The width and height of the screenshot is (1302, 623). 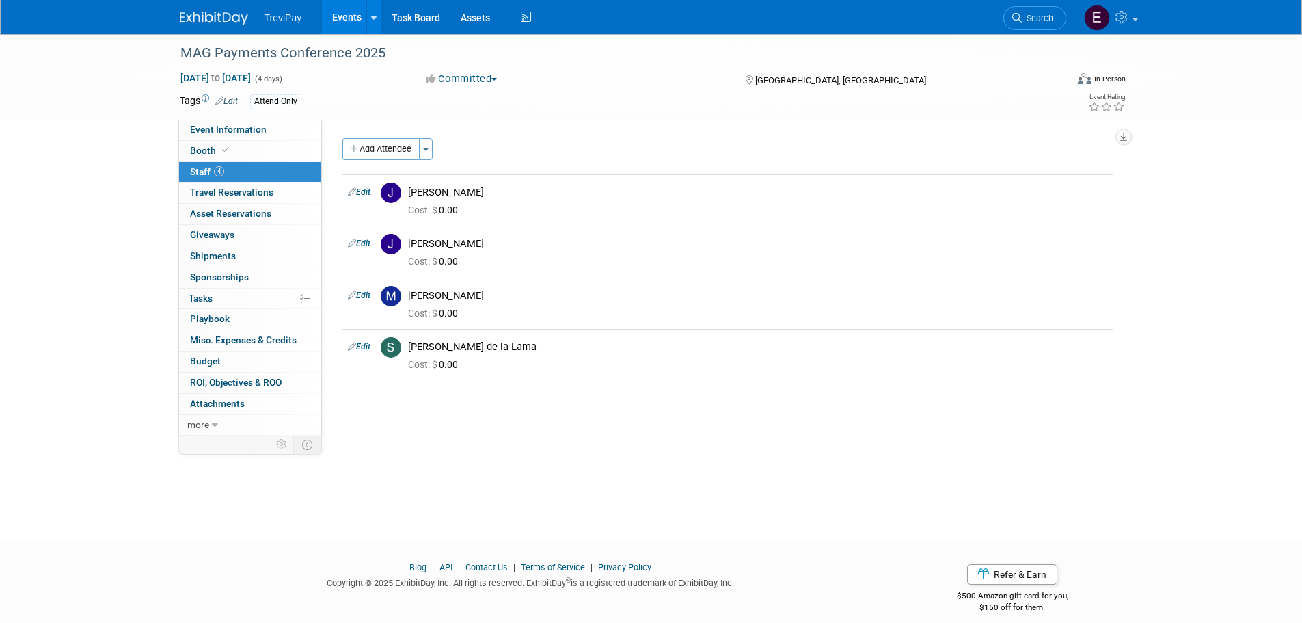 What do you see at coordinates (250, 319) in the screenshot?
I see `a: Playbook` at bounding box center [250, 319].